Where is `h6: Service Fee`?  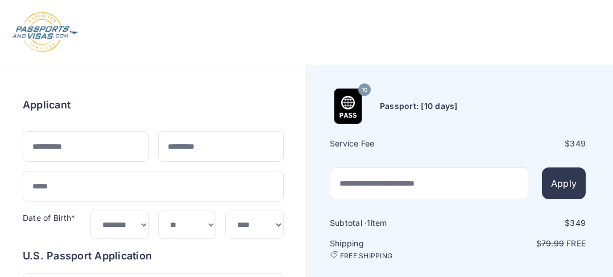 h6: Service Fee is located at coordinates (393, 144).